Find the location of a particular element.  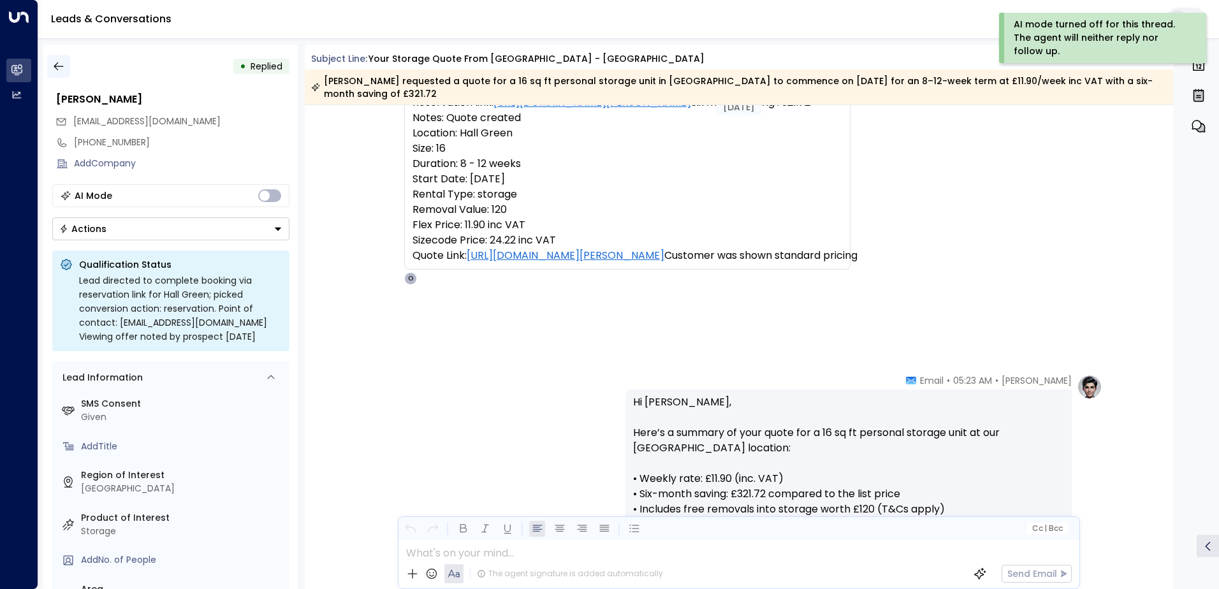

label: SMS Consent is located at coordinates (182, 404).